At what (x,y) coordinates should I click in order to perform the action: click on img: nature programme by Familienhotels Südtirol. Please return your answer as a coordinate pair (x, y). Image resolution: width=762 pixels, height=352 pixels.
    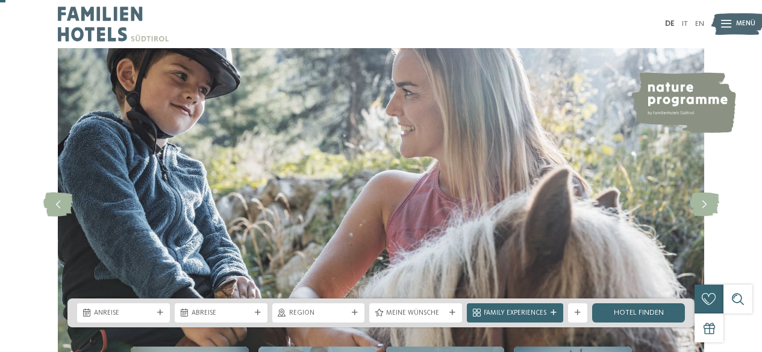
    Looking at the image, I should click on (683, 102).